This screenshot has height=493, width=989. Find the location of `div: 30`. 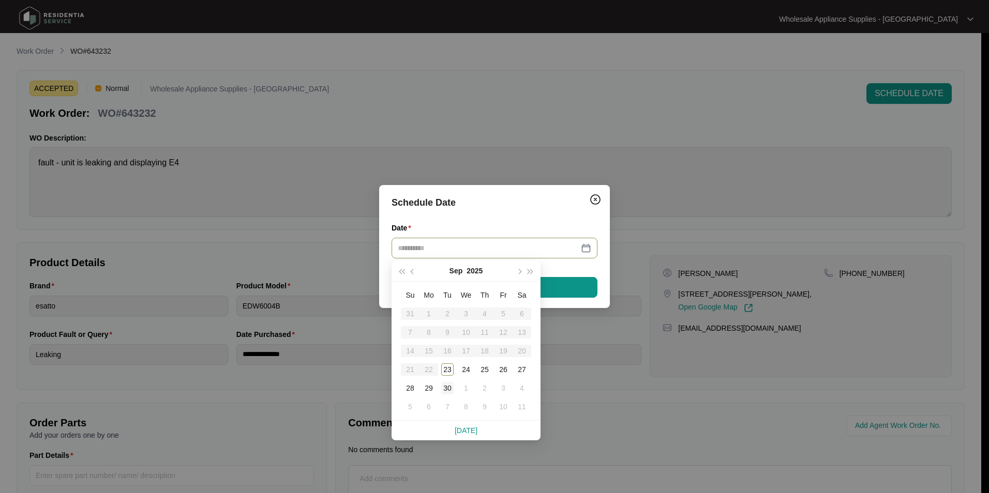

div: 30 is located at coordinates (447, 388).